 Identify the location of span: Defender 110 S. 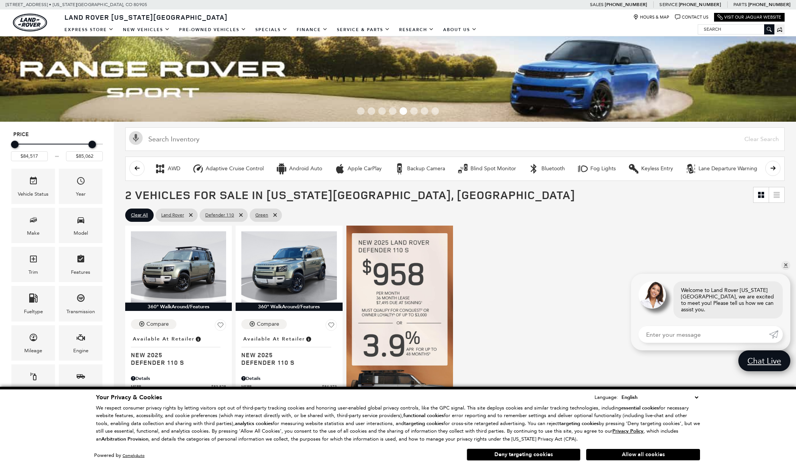
(176, 363).